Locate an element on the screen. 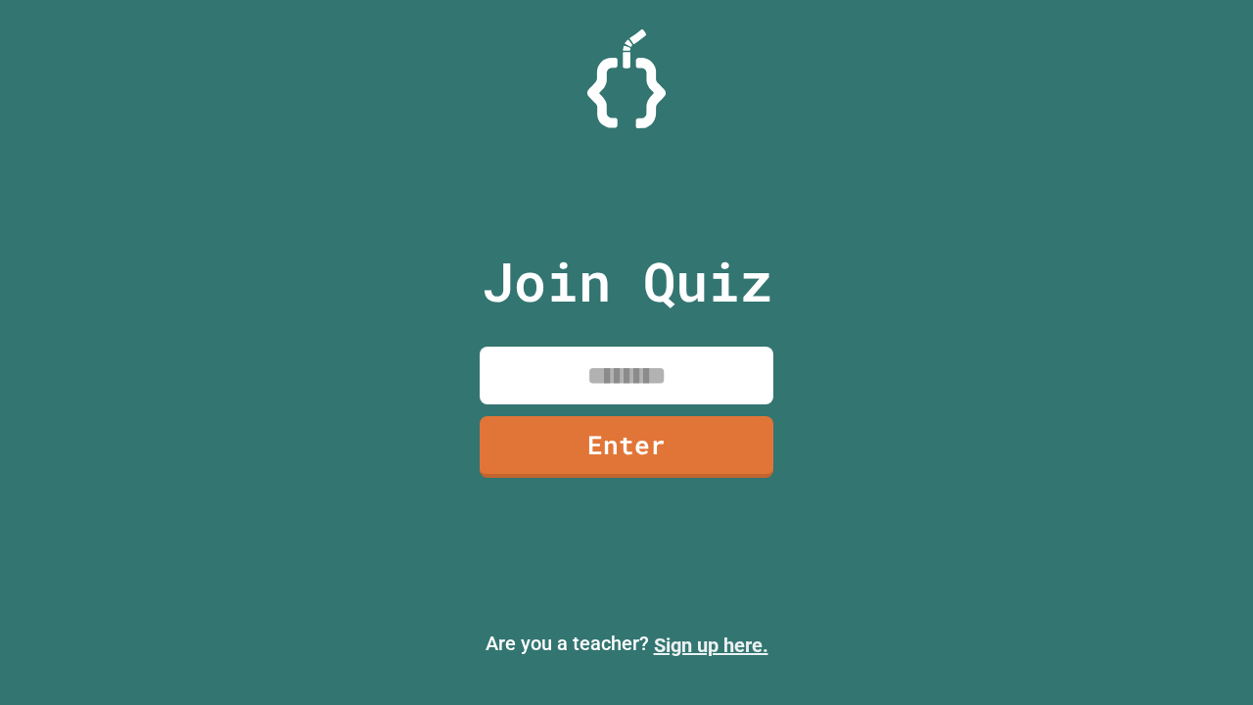 This screenshot has width=1253, height=705. p: Join Quiz is located at coordinates (626, 281).